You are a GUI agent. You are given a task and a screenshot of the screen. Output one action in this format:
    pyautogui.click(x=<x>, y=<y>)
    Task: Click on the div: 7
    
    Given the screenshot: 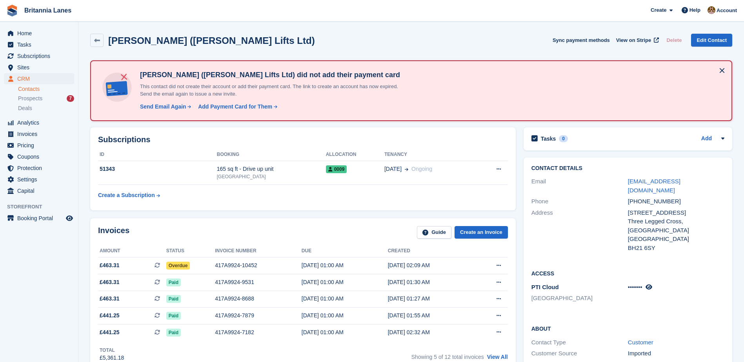 What is the action you would take?
    pyautogui.click(x=70, y=98)
    